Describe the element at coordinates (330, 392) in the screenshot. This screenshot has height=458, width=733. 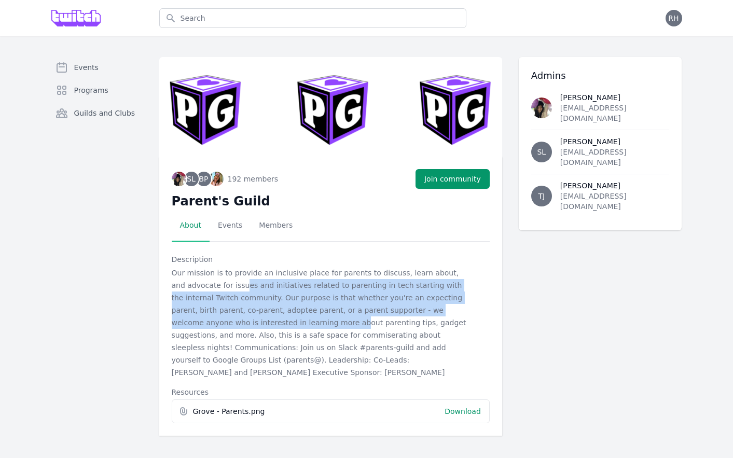
I see `div: Resources` at that location.